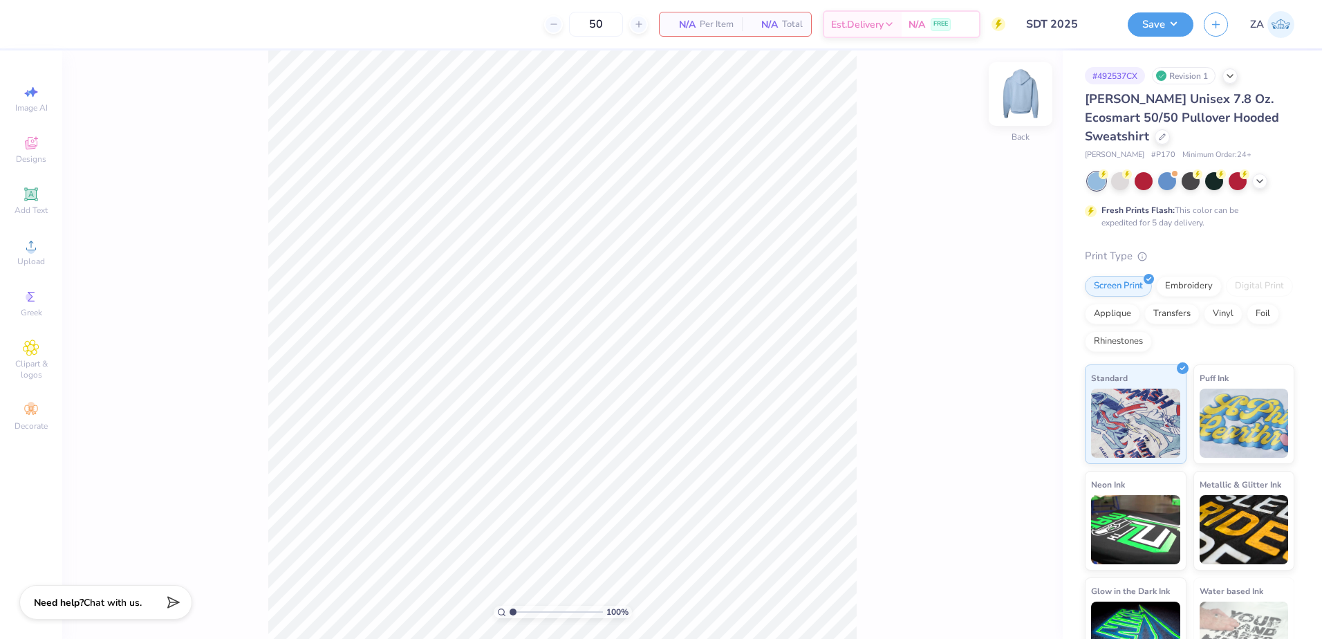 The image size is (1322, 639). Describe the element at coordinates (1244, 529) in the screenshot. I see `img: Metallic & Glitter Ink` at that location.